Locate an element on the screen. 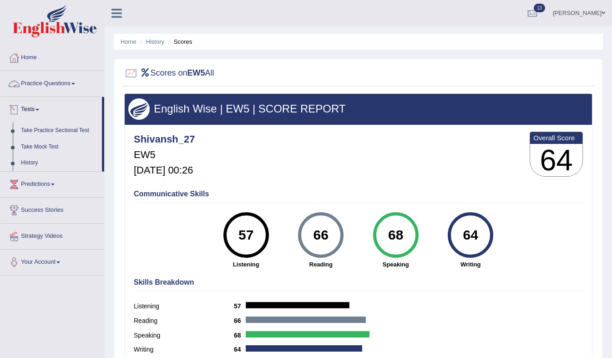 The height and width of the screenshot is (358, 612). strong: Listening is located at coordinates (246, 264).